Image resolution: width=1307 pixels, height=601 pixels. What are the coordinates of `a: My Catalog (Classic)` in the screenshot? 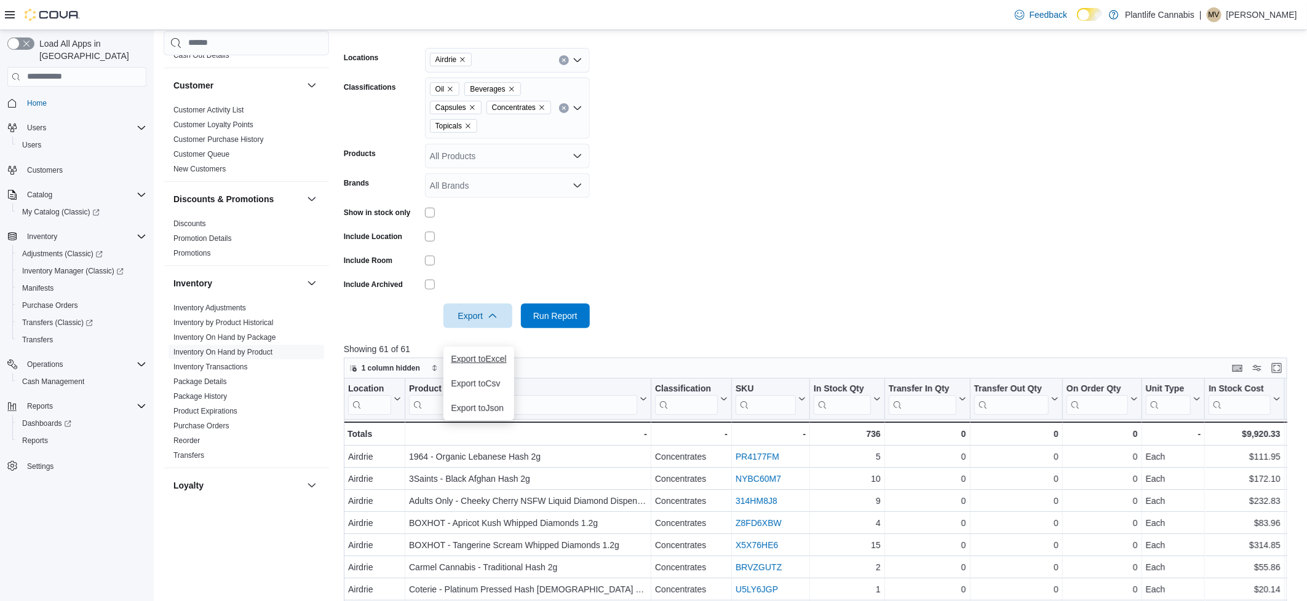 It's located at (82, 212).